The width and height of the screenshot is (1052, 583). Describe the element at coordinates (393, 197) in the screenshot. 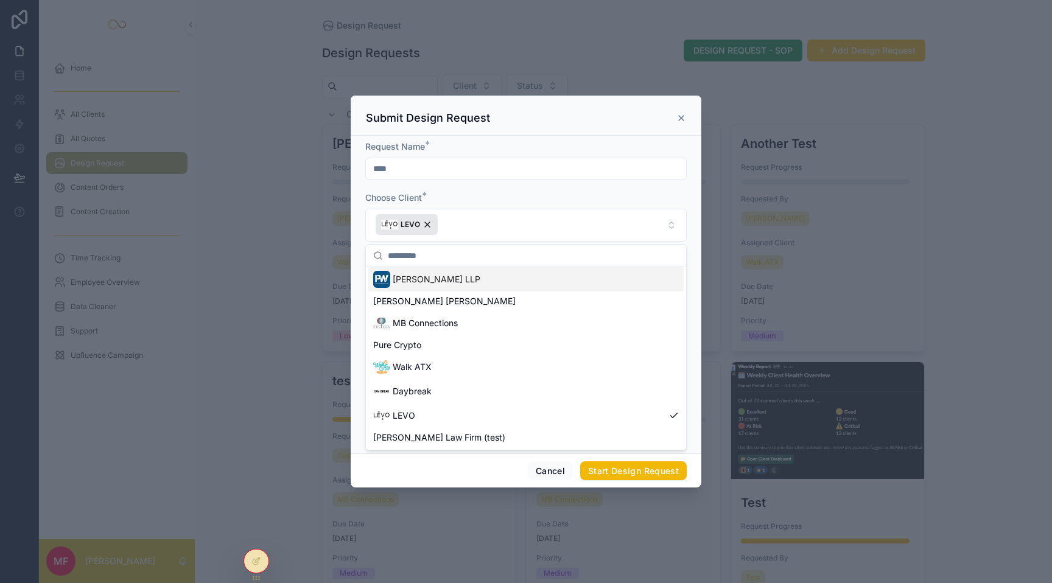

I see `span: Choose Client` at that location.